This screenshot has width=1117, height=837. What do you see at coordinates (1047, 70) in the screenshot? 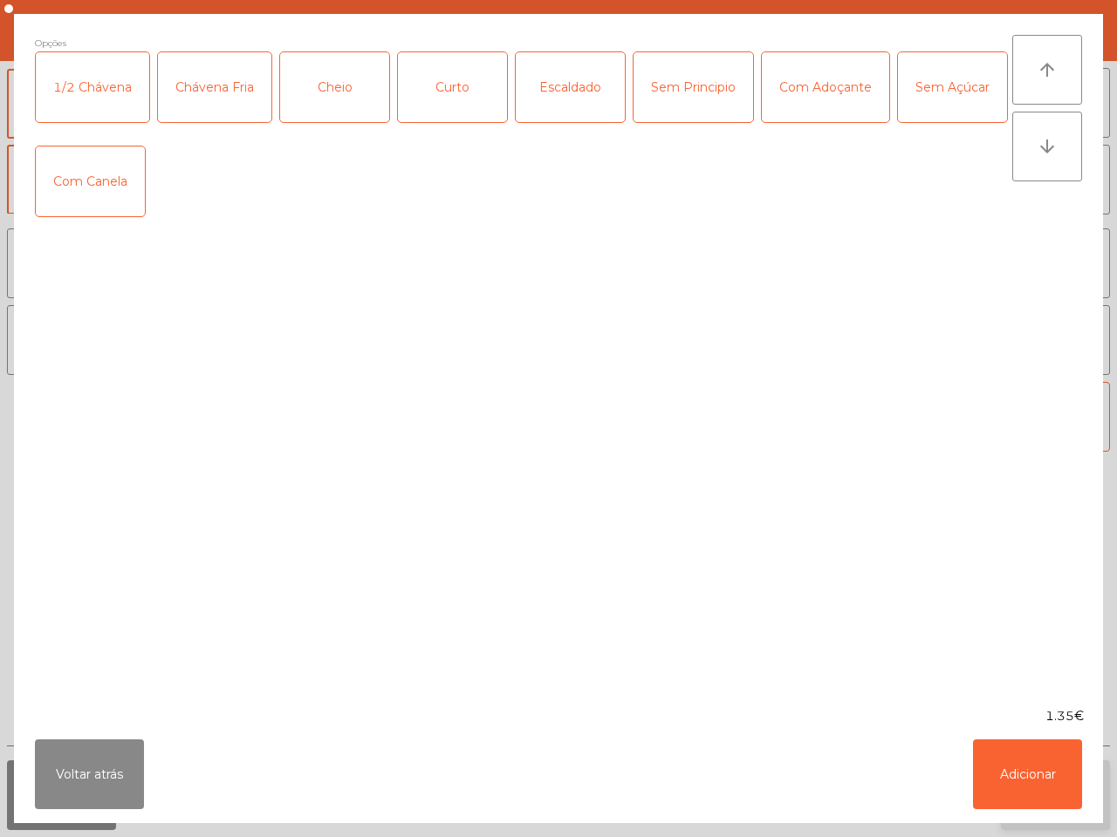
I see `button: arrow_upward` at bounding box center [1047, 70].